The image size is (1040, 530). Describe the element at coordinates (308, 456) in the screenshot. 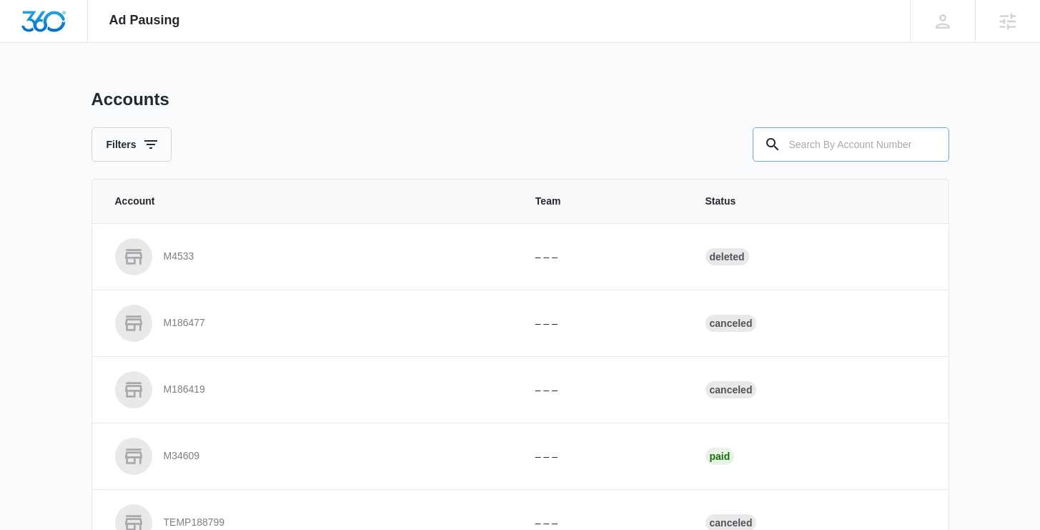

I see `a: M34609` at that location.